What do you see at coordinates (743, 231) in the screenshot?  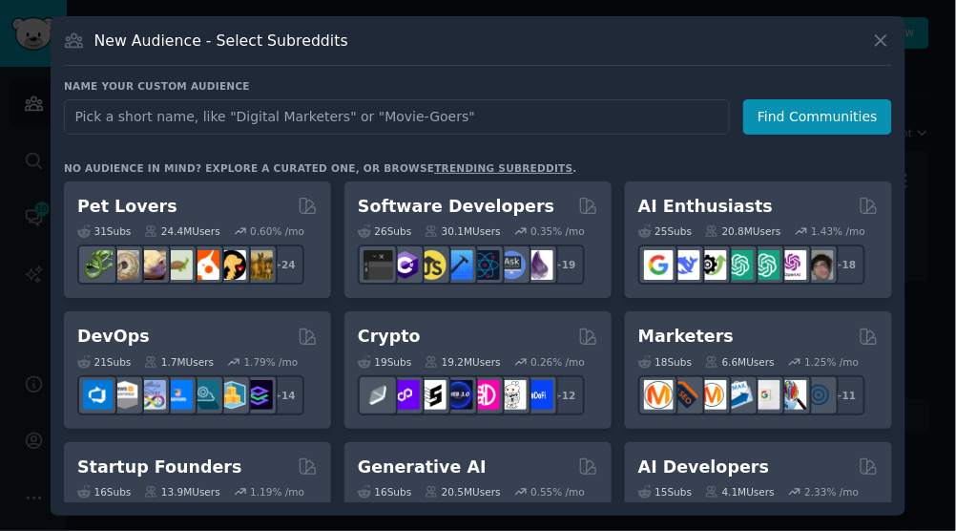 I see `div: 20.8M Users` at bounding box center [743, 231].